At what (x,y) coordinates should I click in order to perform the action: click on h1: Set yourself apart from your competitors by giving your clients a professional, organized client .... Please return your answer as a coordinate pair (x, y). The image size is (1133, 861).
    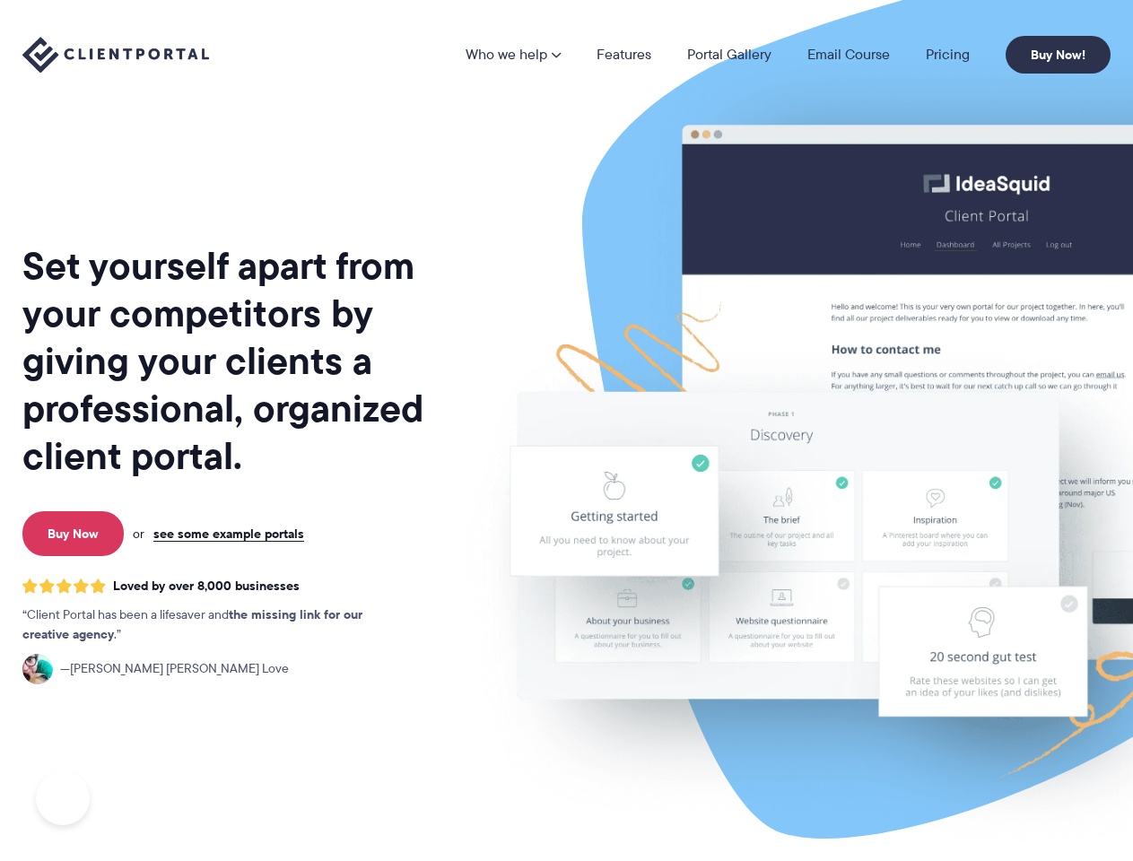
    Looking at the image, I should click on (240, 361).